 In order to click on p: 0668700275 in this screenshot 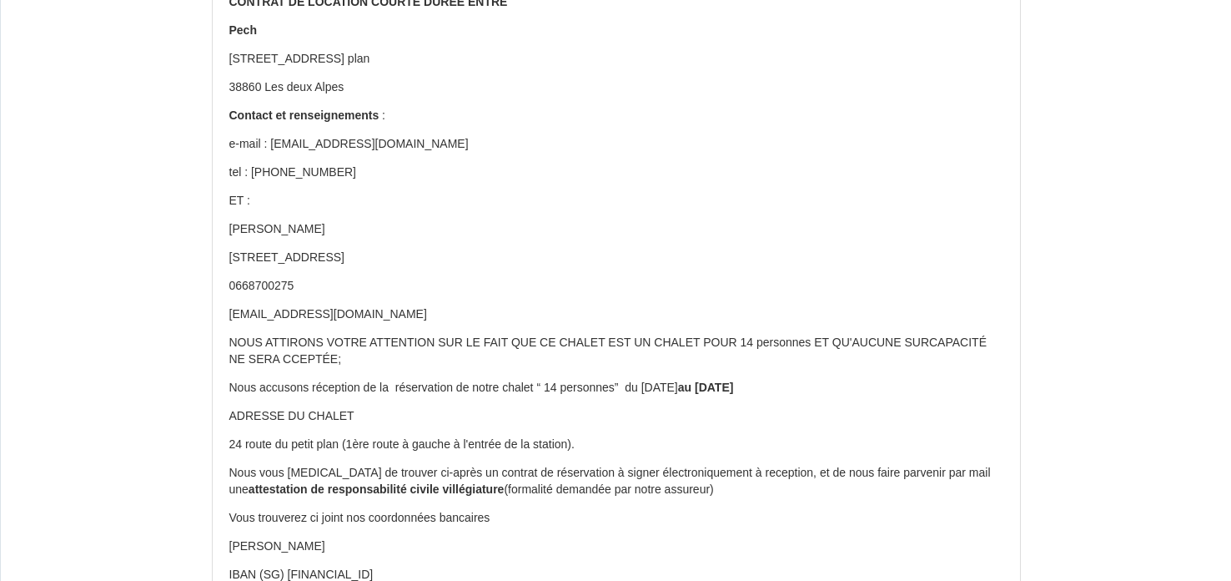, I will do `click(616, 286)`.